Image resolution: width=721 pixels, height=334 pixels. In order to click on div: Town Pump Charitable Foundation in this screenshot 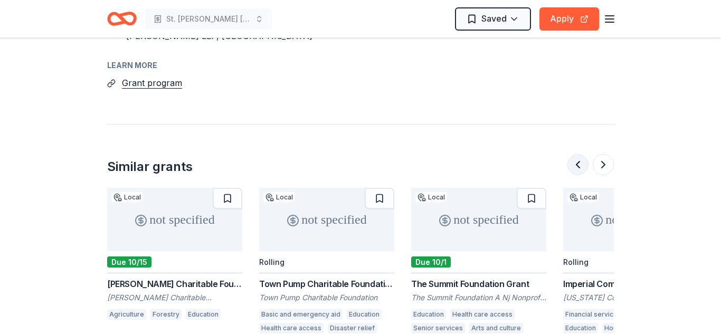, I will do `click(327, 298)`.